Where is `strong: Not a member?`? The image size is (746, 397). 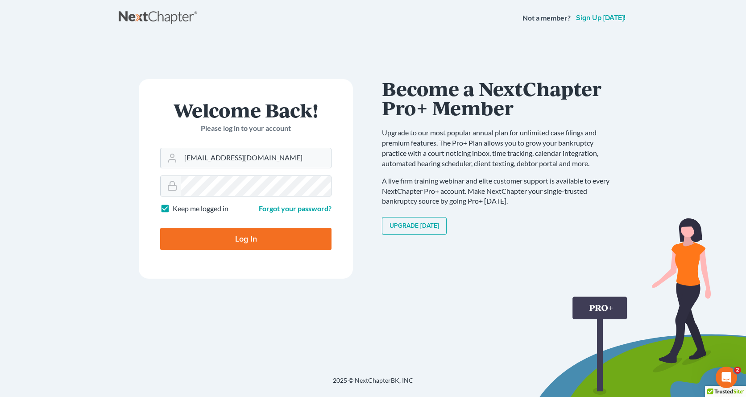
strong: Not a member? is located at coordinates (547, 18).